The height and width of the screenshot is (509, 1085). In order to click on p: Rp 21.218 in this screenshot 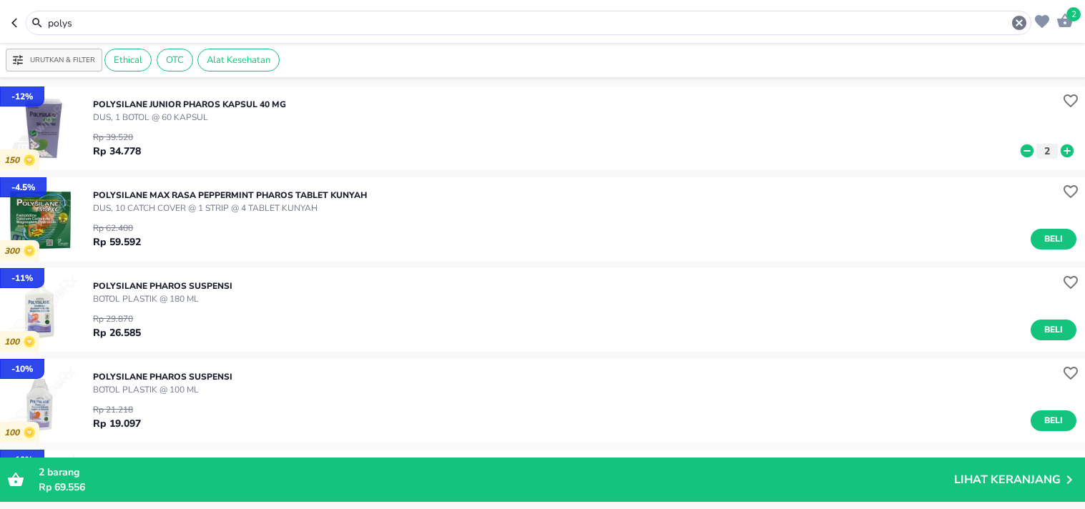, I will do `click(117, 410)`.